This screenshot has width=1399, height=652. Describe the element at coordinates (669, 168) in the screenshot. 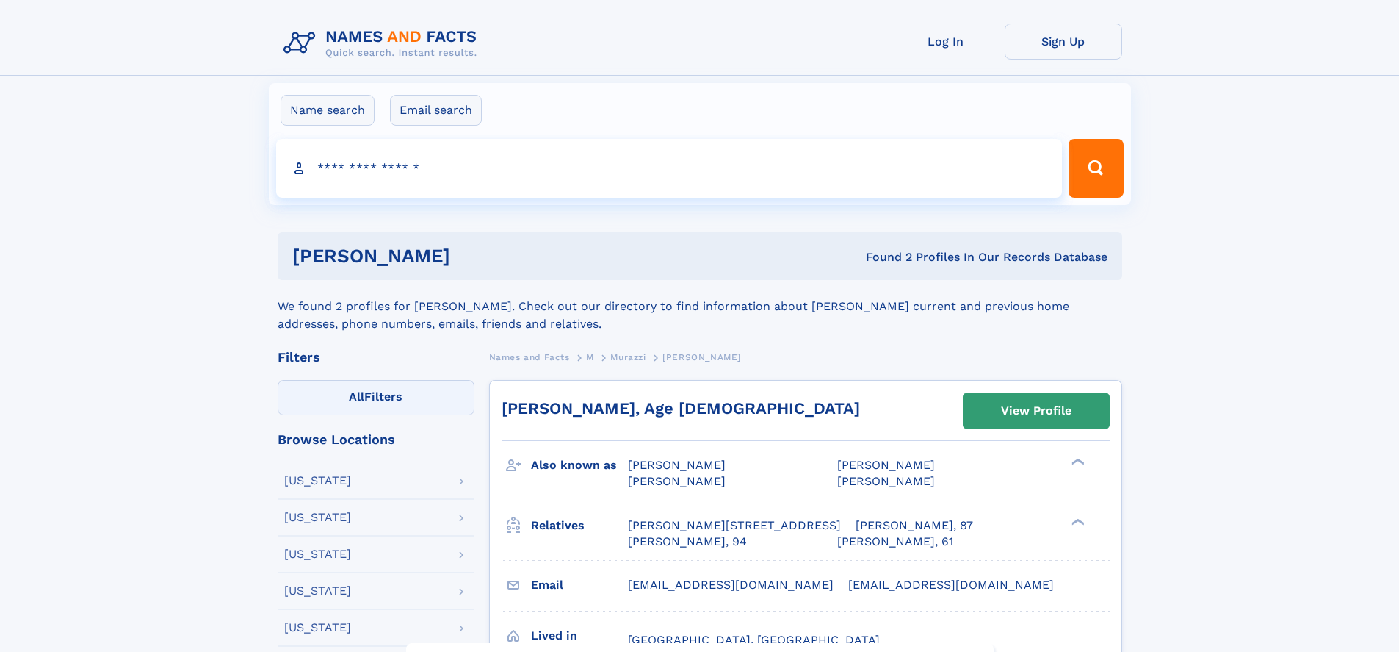

I see `input: search input` at that location.